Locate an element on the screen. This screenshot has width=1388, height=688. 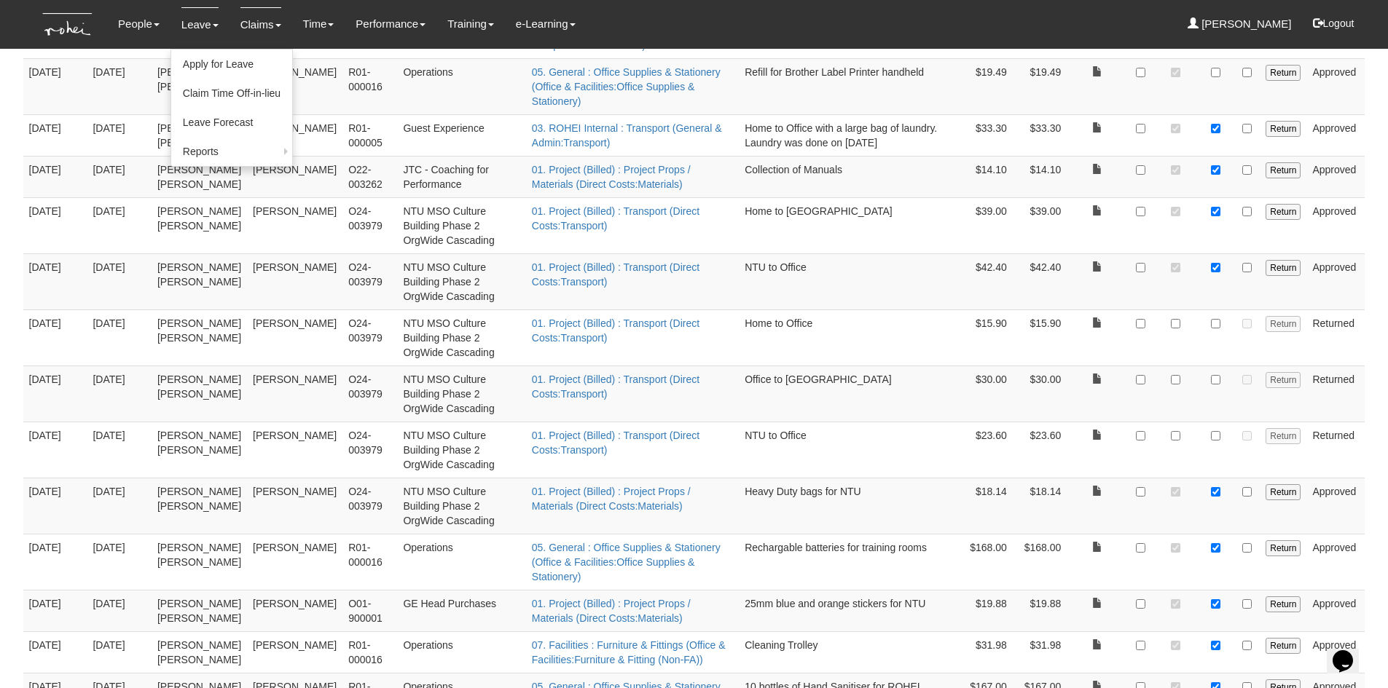
a: 03. ROHEI Internal : Transport (General & Admin:Transport) is located at coordinates (627, 136).